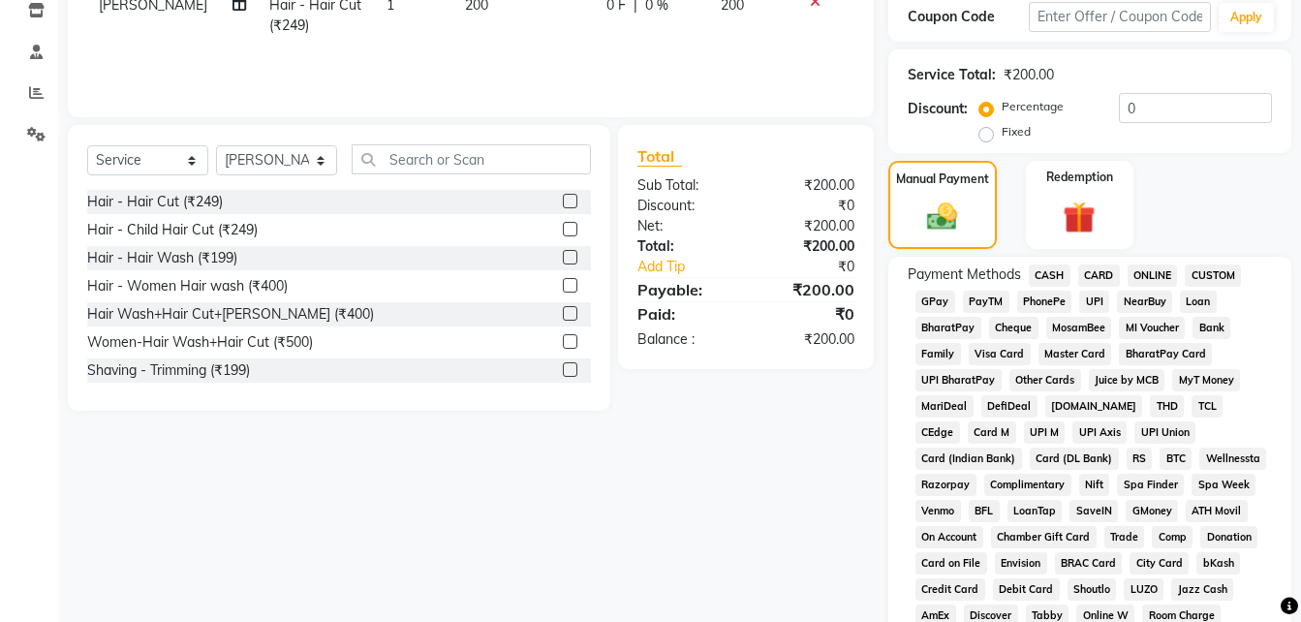 The width and height of the screenshot is (1301, 622). I want to click on span: Spa Week, so click(1223, 484).